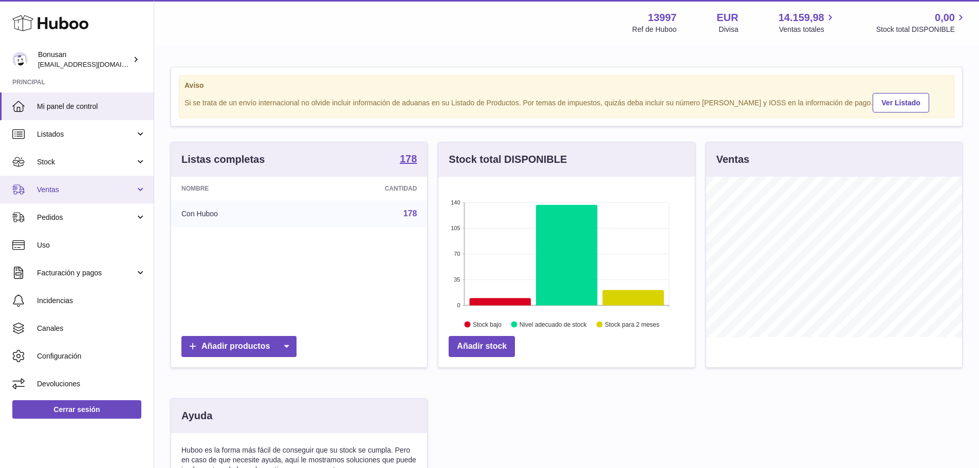  What do you see at coordinates (92, 245) in the screenshot?
I see `span: Uso` at bounding box center [92, 245].